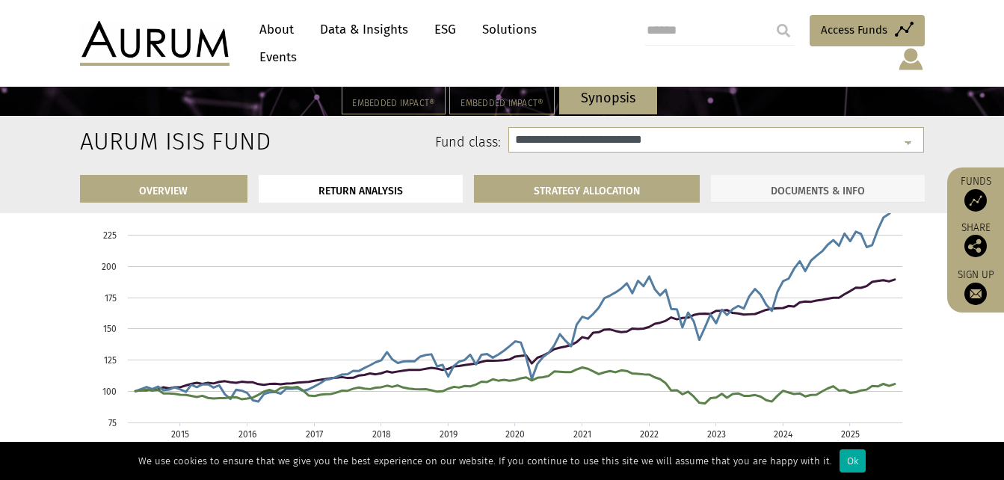 The image size is (1004, 480). What do you see at coordinates (363, 143) in the screenshot?
I see `label: Fund class:` at bounding box center [363, 143].